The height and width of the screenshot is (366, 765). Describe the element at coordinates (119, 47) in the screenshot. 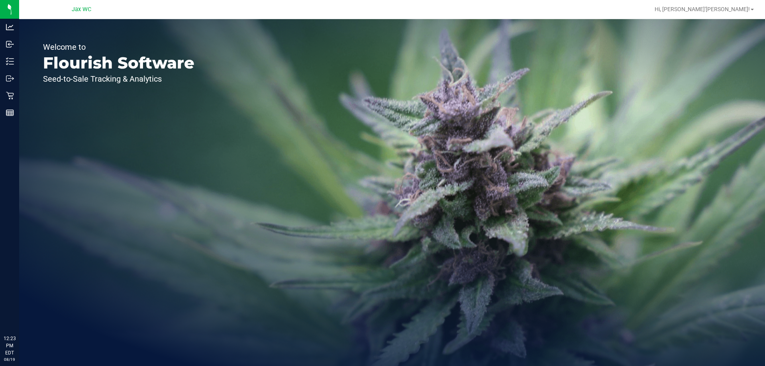

I see `p: Welcome to` at that location.